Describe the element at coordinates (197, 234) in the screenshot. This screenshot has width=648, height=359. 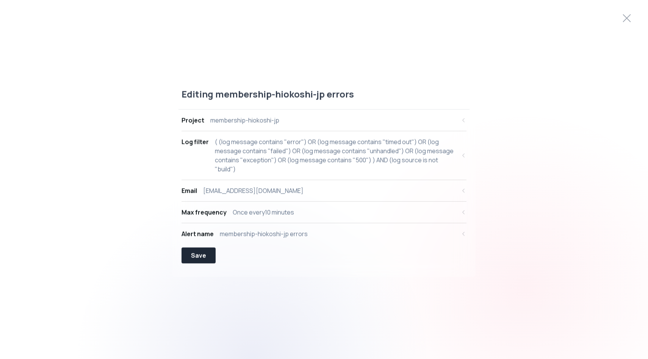
I see `div: Alert name` at that location.